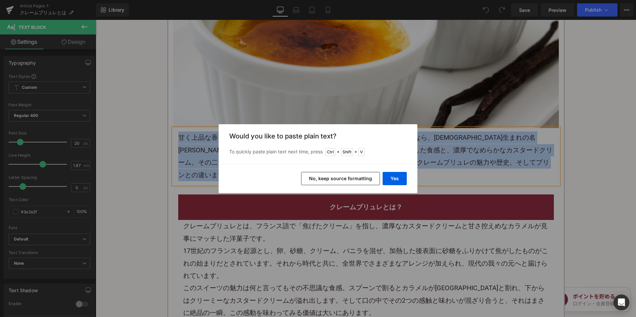 The height and width of the screenshot is (317, 636). I want to click on p: 、フランス語で「焦げたクリーム」を指し、濃厚なカスタードクリームと甘さ控えめなカラメルが見事にマッチした洋菓子です。, so click(270, 212).